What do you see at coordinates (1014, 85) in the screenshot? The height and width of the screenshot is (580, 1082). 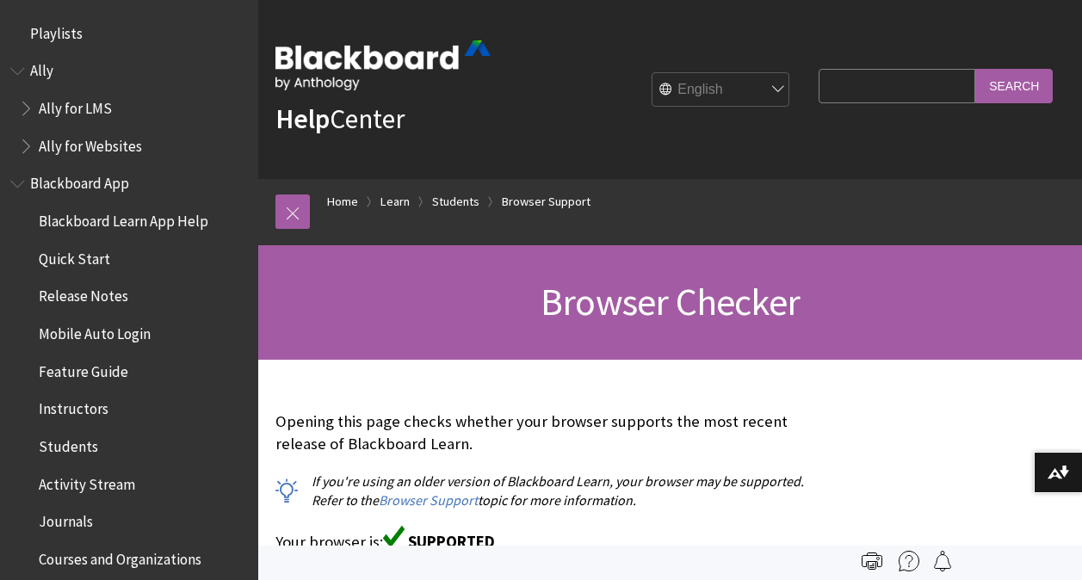 I see `input: Search` at bounding box center [1014, 85].